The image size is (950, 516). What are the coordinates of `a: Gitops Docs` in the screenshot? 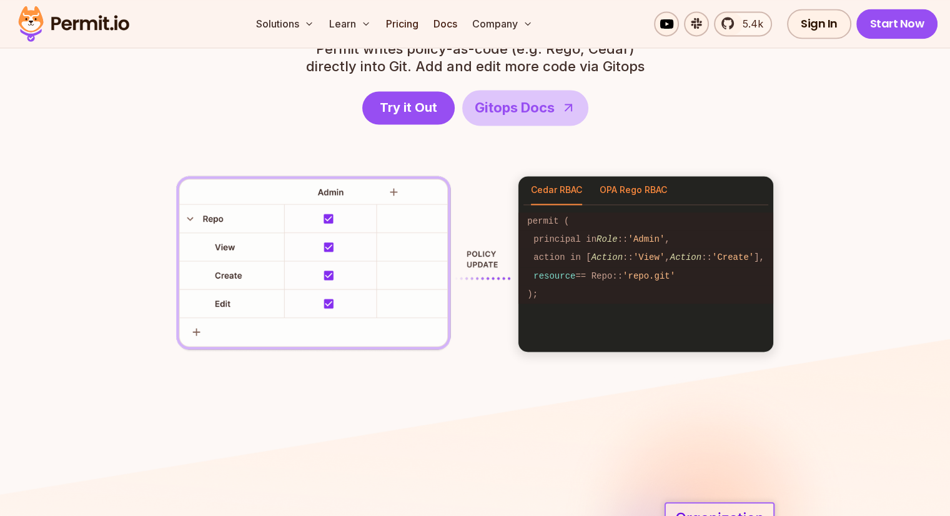 It's located at (525, 107).